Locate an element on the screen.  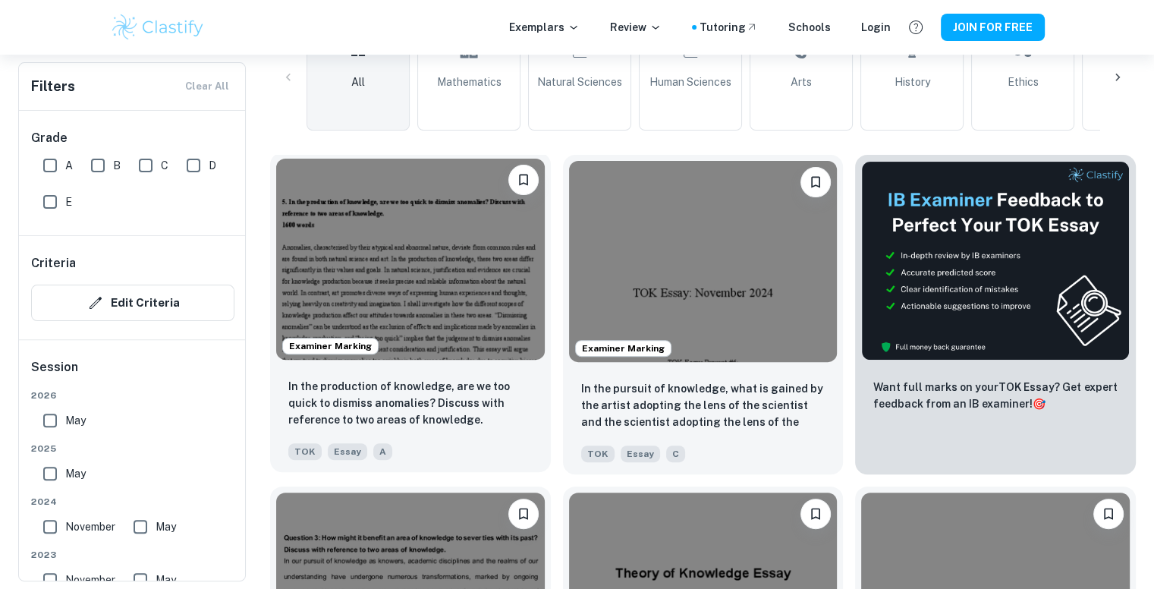
a: Login is located at coordinates (875, 27).